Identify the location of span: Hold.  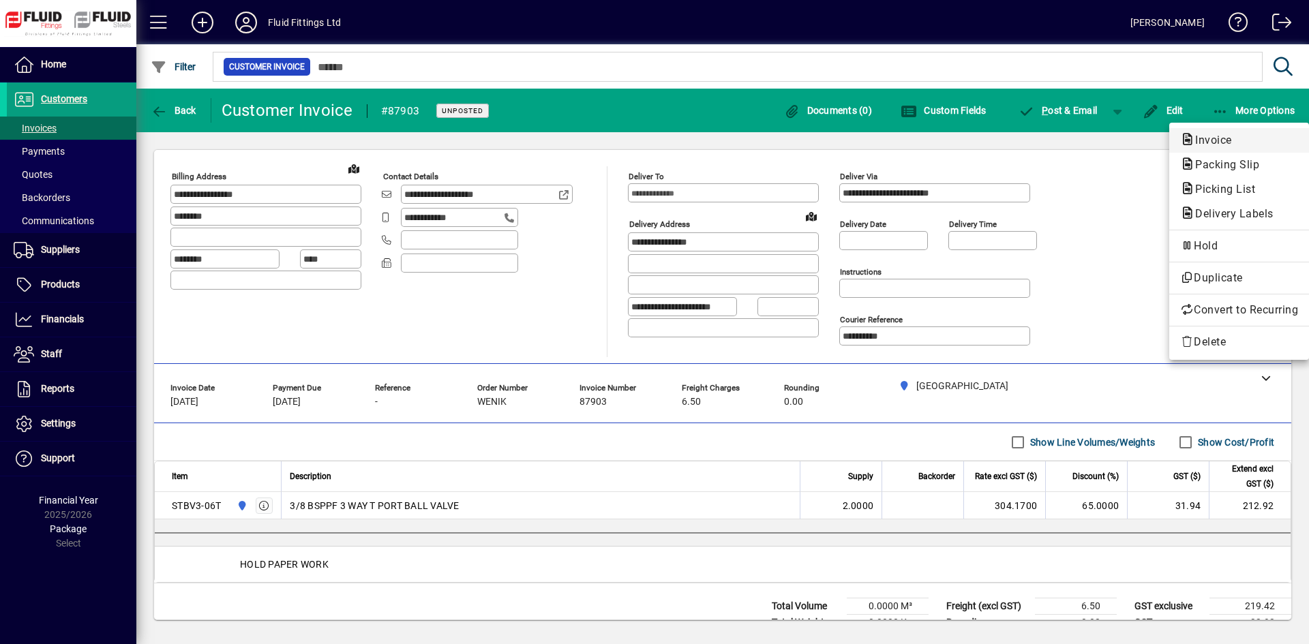
(1239, 246).